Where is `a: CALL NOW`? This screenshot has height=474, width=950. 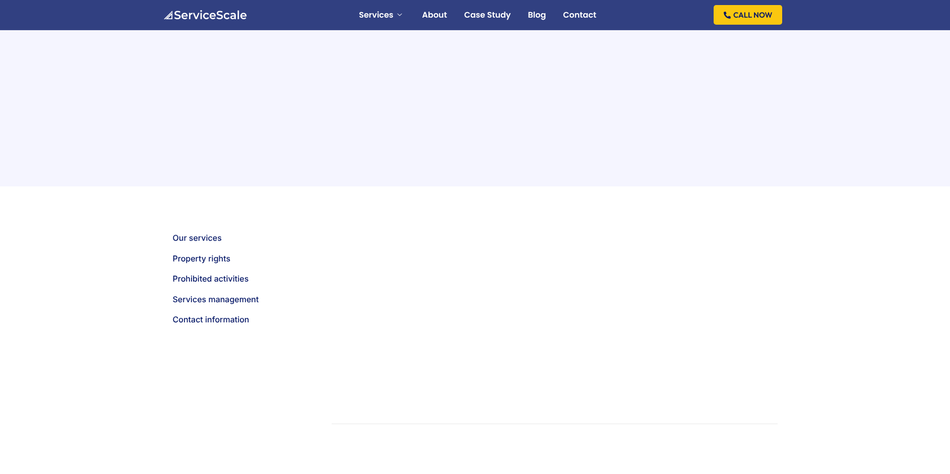
a: CALL NOW is located at coordinates (748, 15).